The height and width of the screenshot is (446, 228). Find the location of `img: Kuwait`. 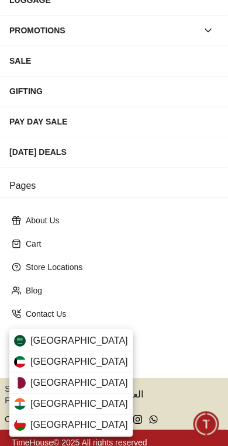

img: Kuwait is located at coordinates (20, 362).